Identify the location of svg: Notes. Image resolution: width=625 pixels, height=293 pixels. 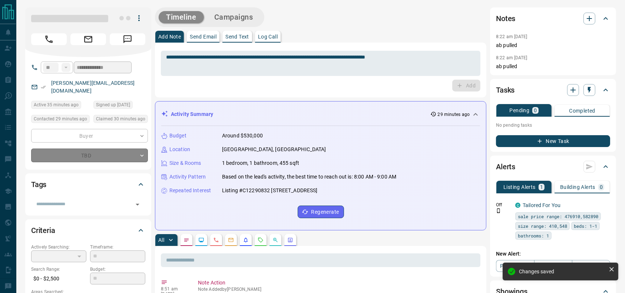
(187, 240).